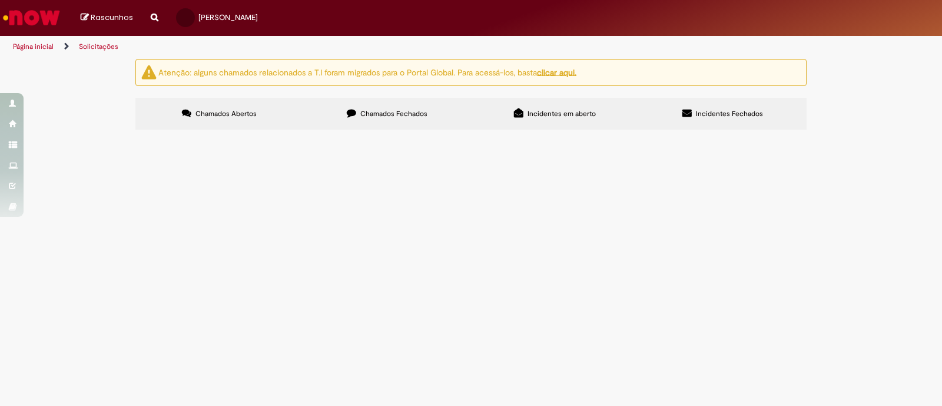 This screenshot has width=942, height=406. What do you see at coordinates (556, 72) in the screenshot?
I see `a: clicar aqui.` at bounding box center [556, 72].